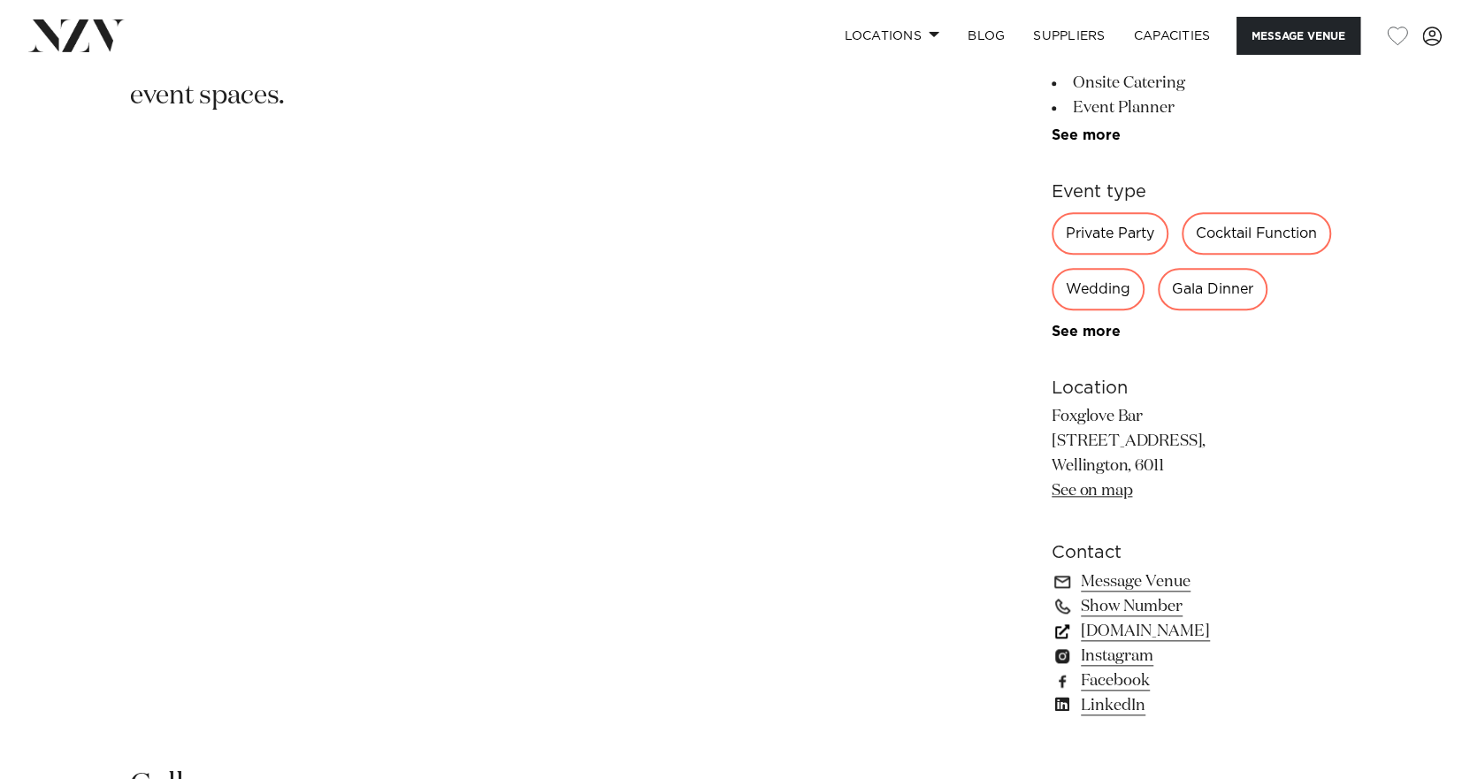 This screenshot has height=779, width=1470. What do you see at coordinates (1068, 35) in the screenshot?
I see `a: SUPPLIERS` at bounding box center [1068, 35].